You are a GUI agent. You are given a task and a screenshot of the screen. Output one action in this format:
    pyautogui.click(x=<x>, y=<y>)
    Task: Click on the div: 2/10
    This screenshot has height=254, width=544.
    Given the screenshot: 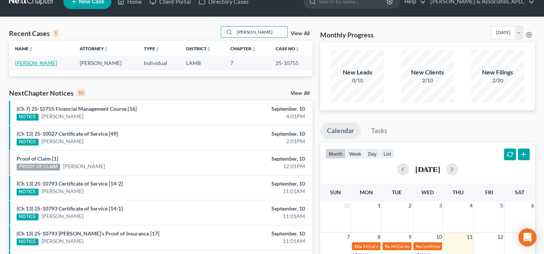 What is the action you would take?
    pyautogui.click(x=428, y=80)
    